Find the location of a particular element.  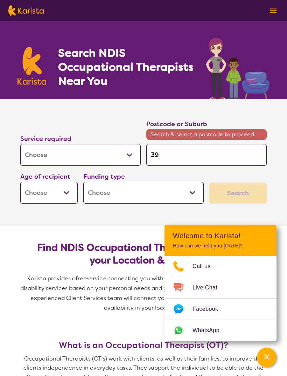

h1: Search NDIS Occupational Therapists Near You is located at coordinates (126, 67).